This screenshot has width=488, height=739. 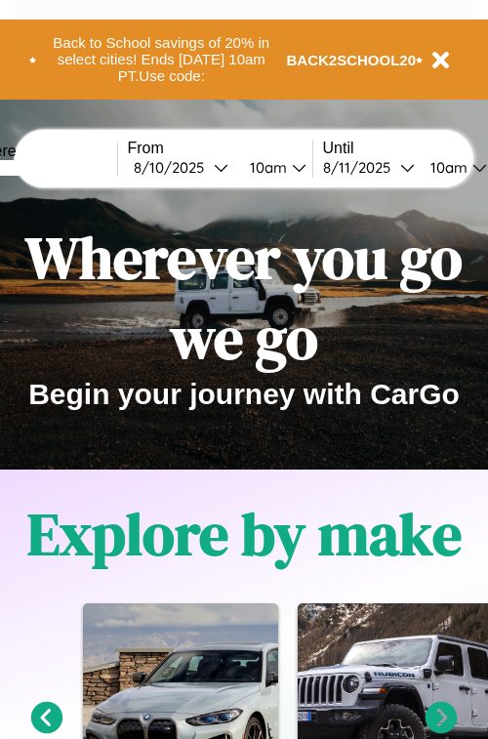 What do you see at coordinates (244, 534) in the screenshot?
I see `h1: Explore by make` at bounding box center [244, 534].